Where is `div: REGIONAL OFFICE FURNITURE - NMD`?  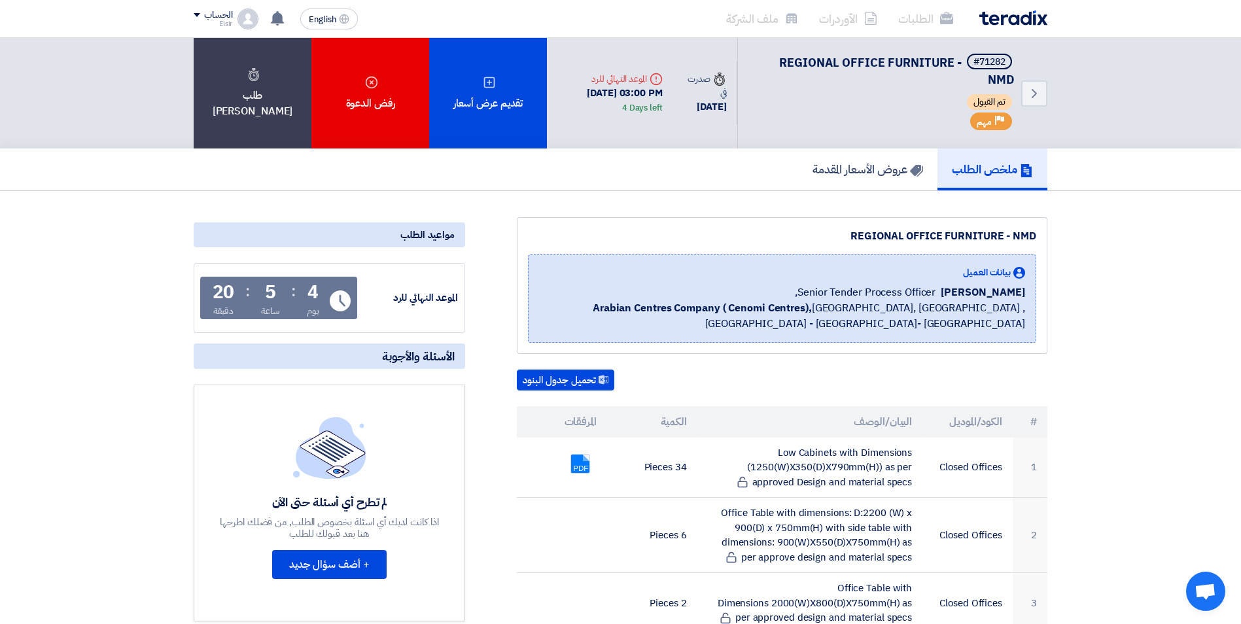 div: REGIONAL OFFICE FURNITURE - NMD is located at coordinates (782, 236).